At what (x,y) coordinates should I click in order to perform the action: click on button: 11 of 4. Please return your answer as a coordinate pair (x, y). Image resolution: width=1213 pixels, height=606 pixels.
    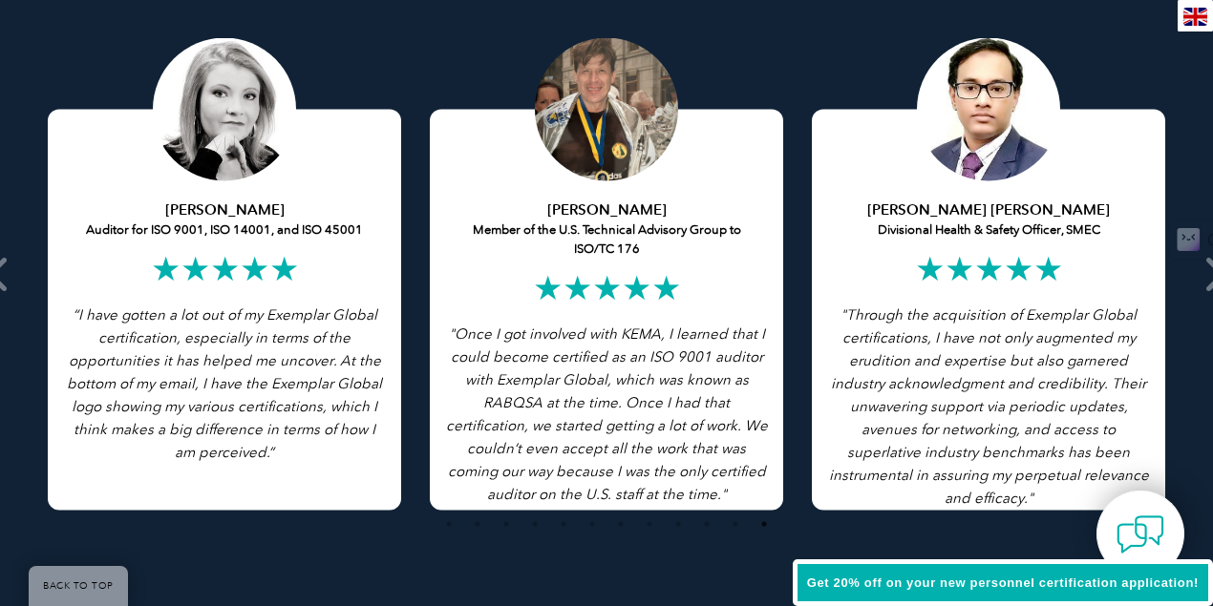
    Looking at the image, I should click on (735, 524).